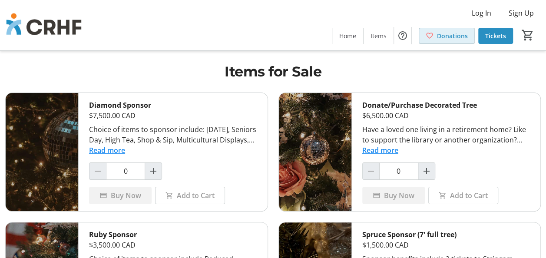  I want to click on div: Ruby Sponsor, so click(173, 234).